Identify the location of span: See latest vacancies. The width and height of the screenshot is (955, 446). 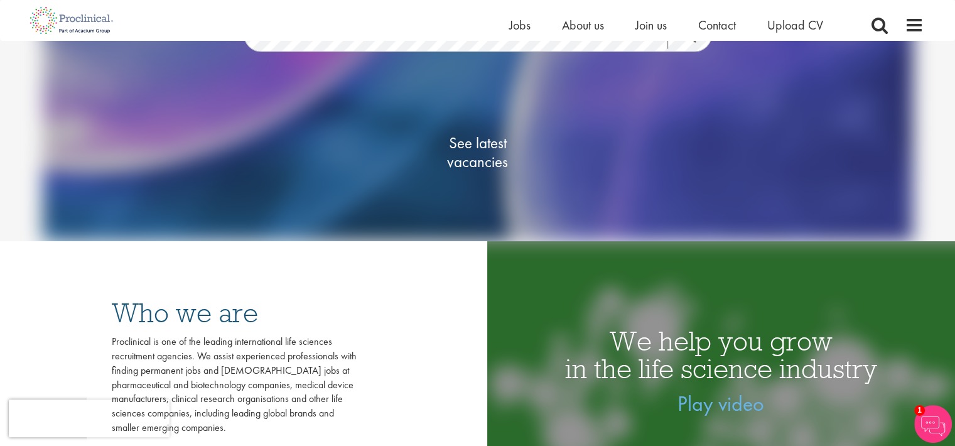
(478, 152).